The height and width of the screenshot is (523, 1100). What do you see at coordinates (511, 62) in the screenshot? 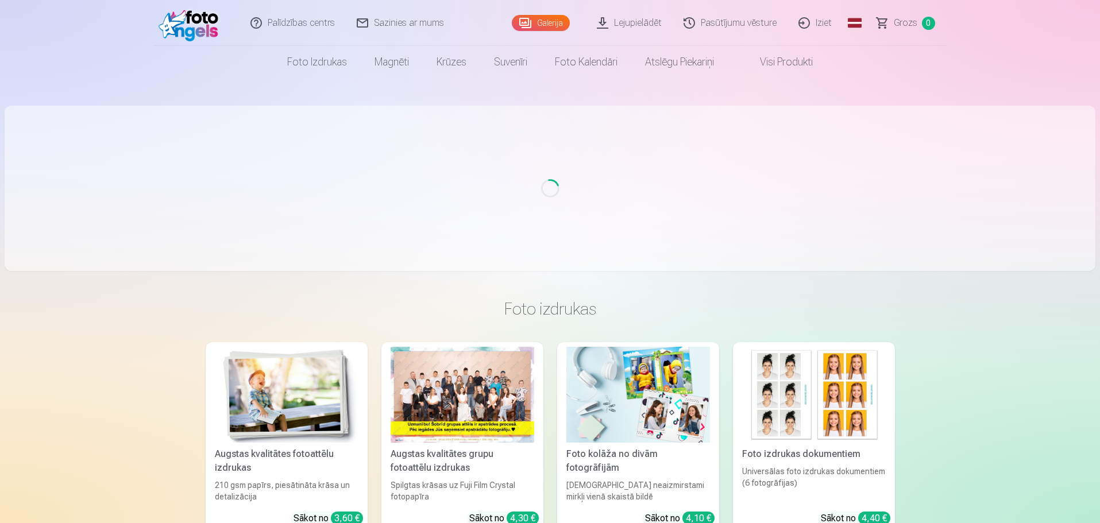
I see `a: Suvenīri` at bounding box center [511, 62].